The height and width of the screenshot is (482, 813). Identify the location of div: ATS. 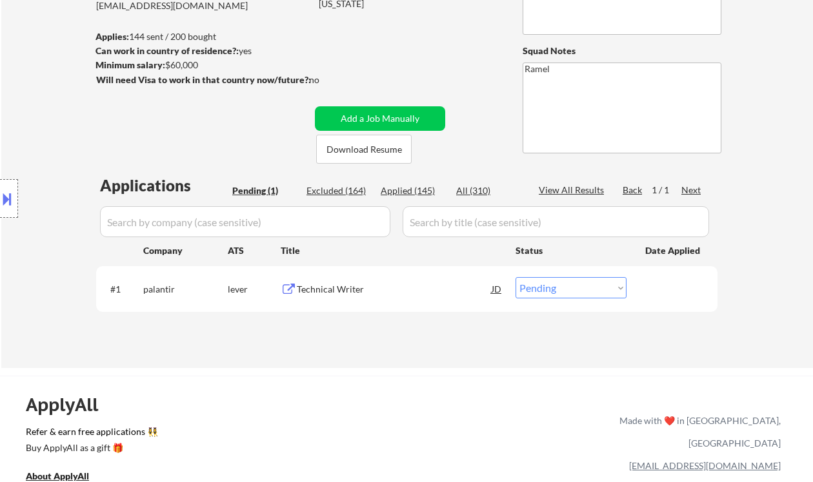
(254, 251).